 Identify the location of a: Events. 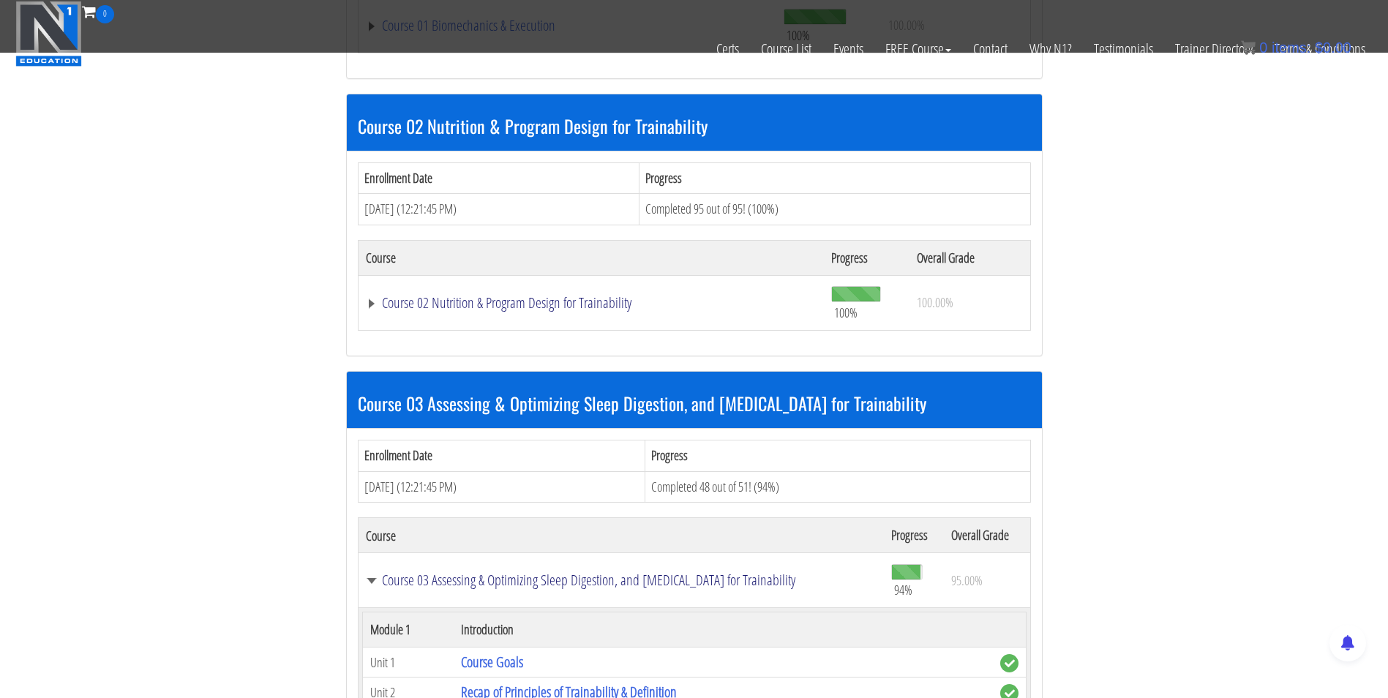
(848, 49).